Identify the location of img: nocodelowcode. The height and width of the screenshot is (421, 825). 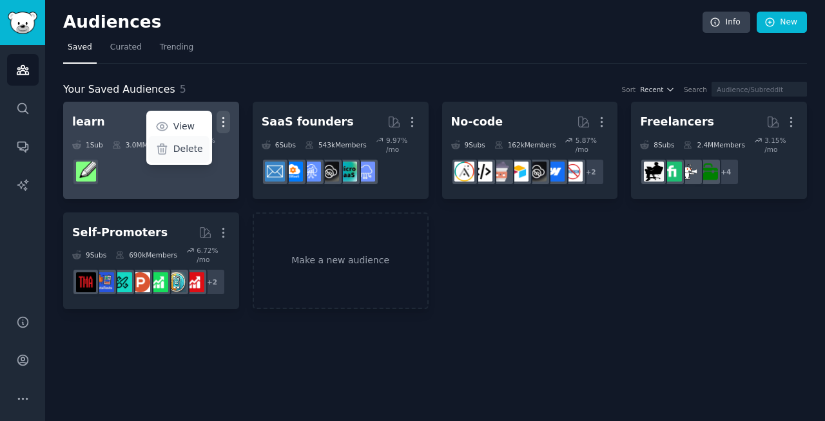
(500, 171).